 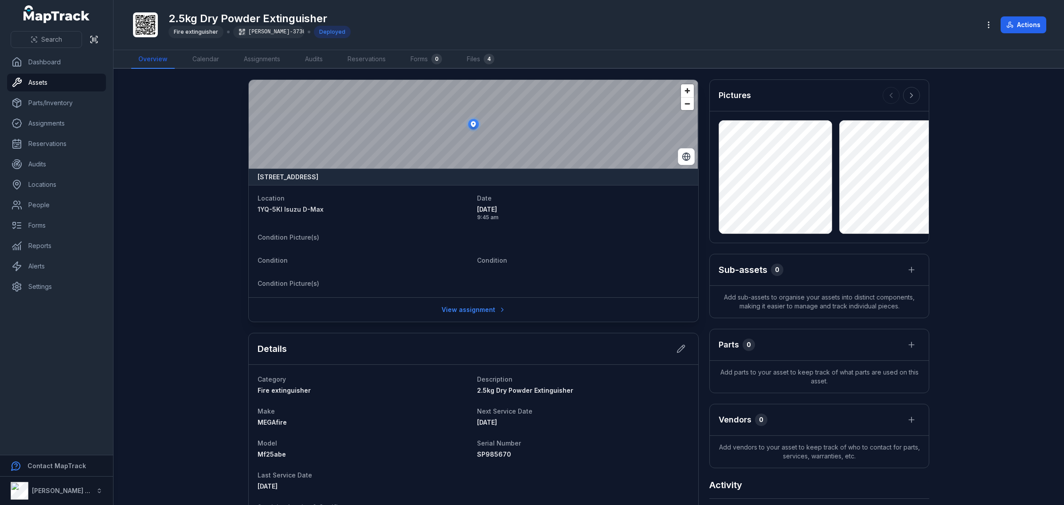 What do you see at coordinates (272, 454) in the screenshot?
I see `span: Mf25abe` at bounding box center [272, 454].